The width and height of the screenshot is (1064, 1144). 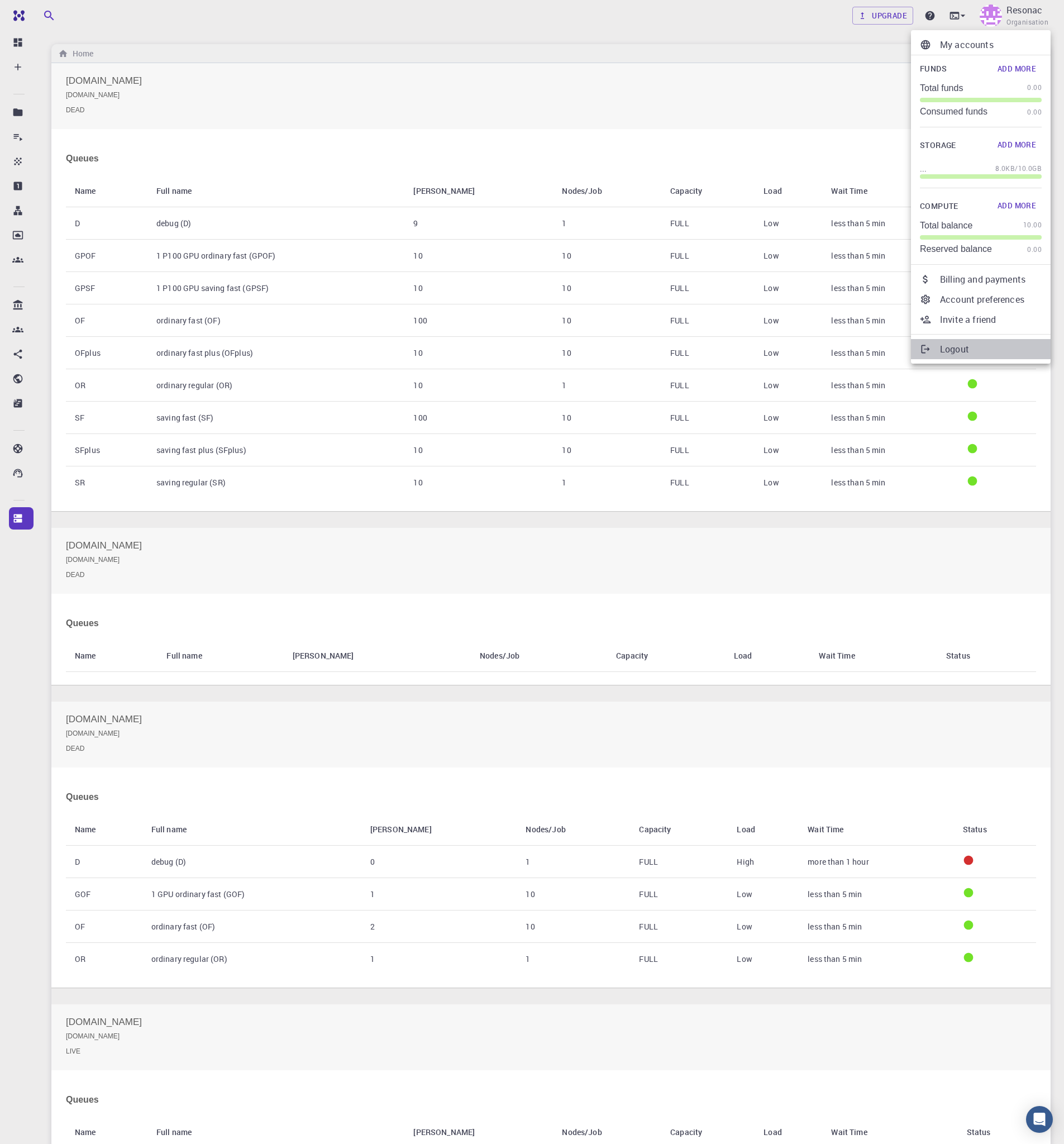 What do you see at coordinates (1039, 1119) in the screenshot?
I see `div: Open Intercom Messenger` at bounding box center [1039, 1119].